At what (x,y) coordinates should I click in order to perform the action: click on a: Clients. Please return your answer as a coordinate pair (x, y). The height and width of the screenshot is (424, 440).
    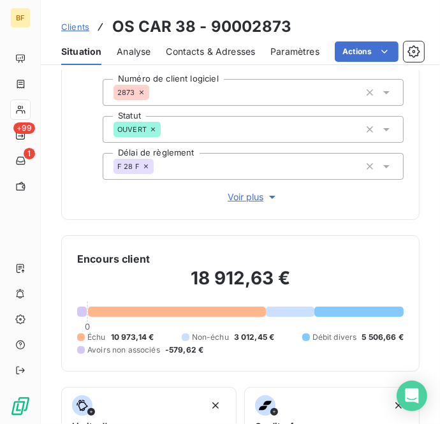
    Looking at the image, I should click on (75, 27).